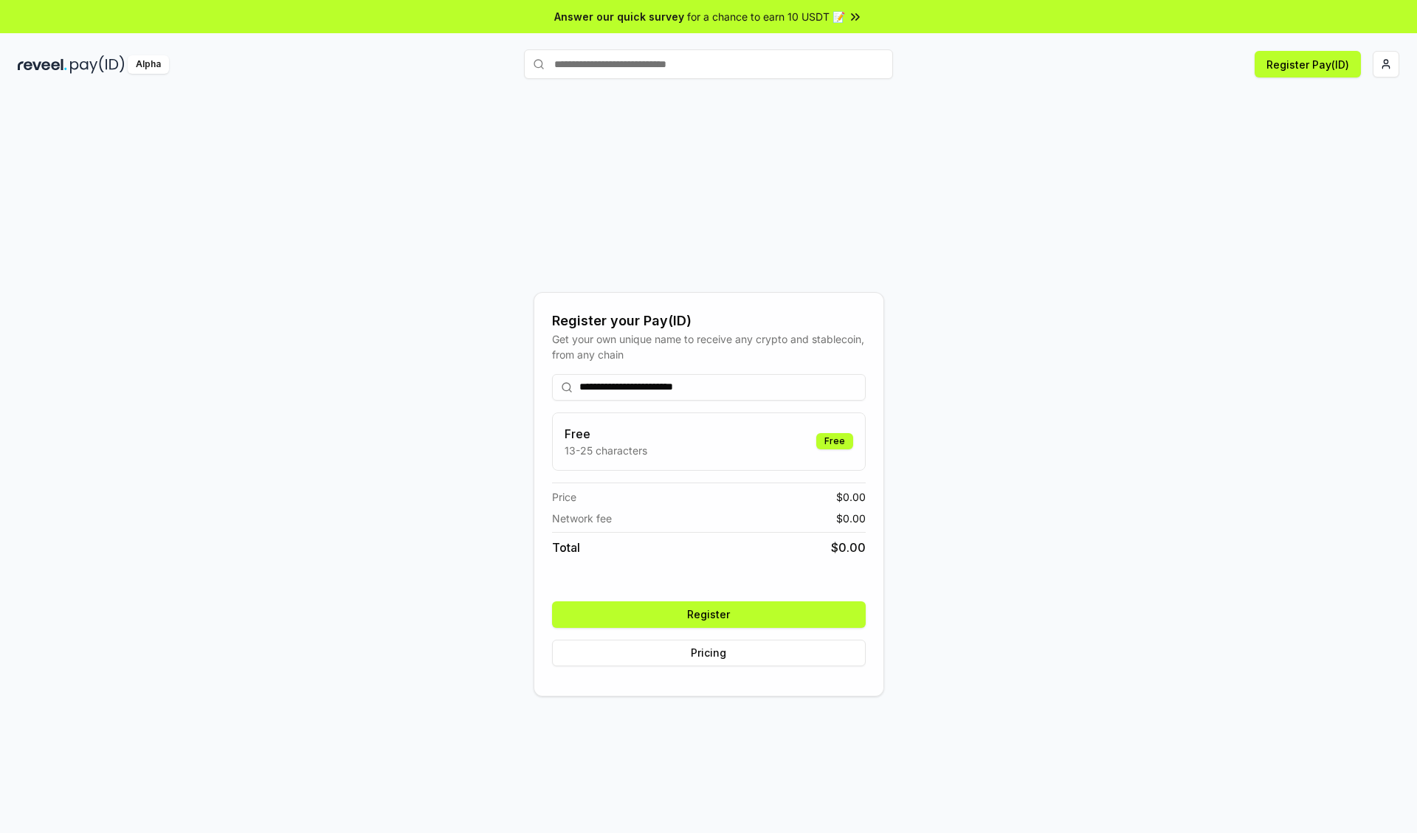  I want to click on div: Free, so click(835, 441).